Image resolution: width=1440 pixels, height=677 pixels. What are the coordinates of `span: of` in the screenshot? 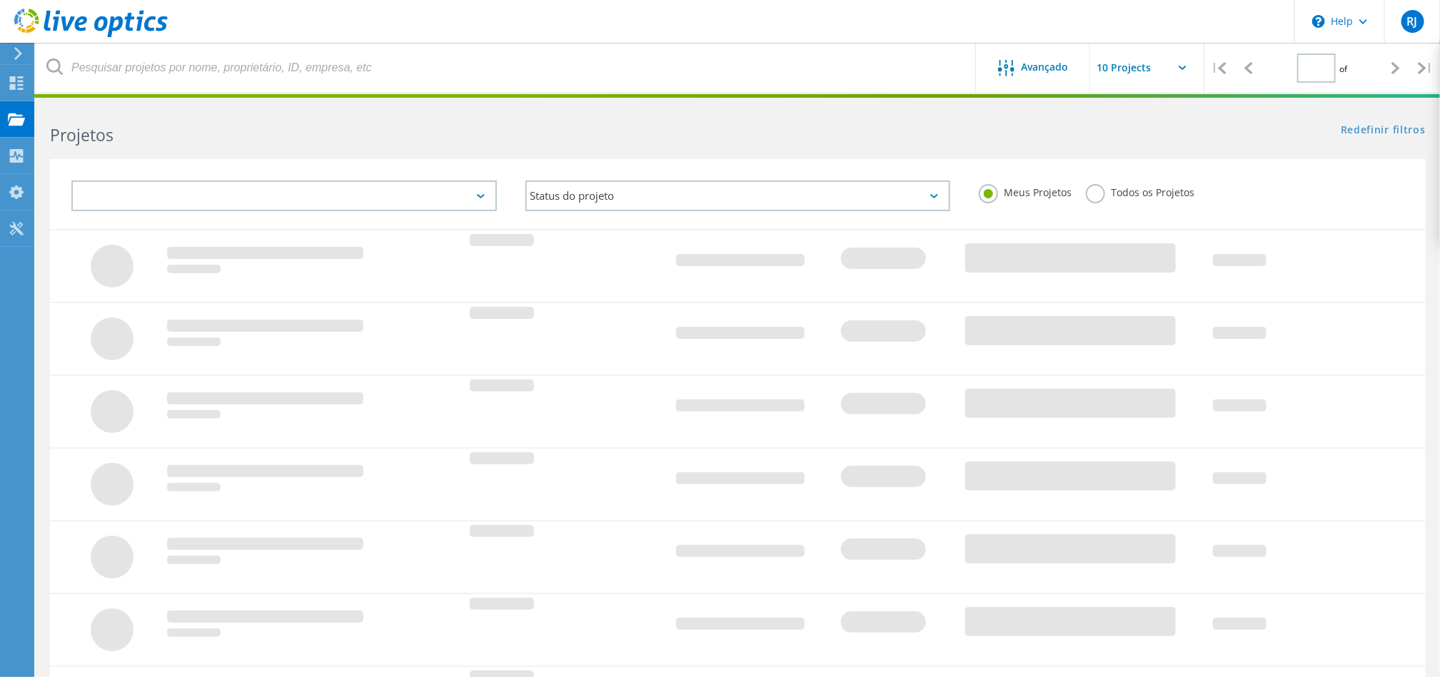 It's located at (1343, 69).